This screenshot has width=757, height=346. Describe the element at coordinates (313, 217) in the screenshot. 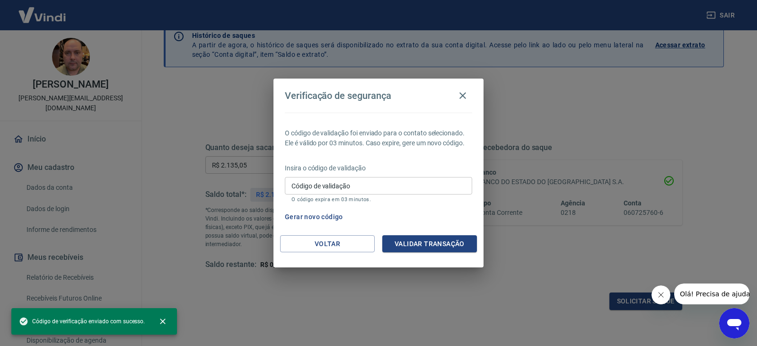

I see `button: Gerar novo código` at that location.